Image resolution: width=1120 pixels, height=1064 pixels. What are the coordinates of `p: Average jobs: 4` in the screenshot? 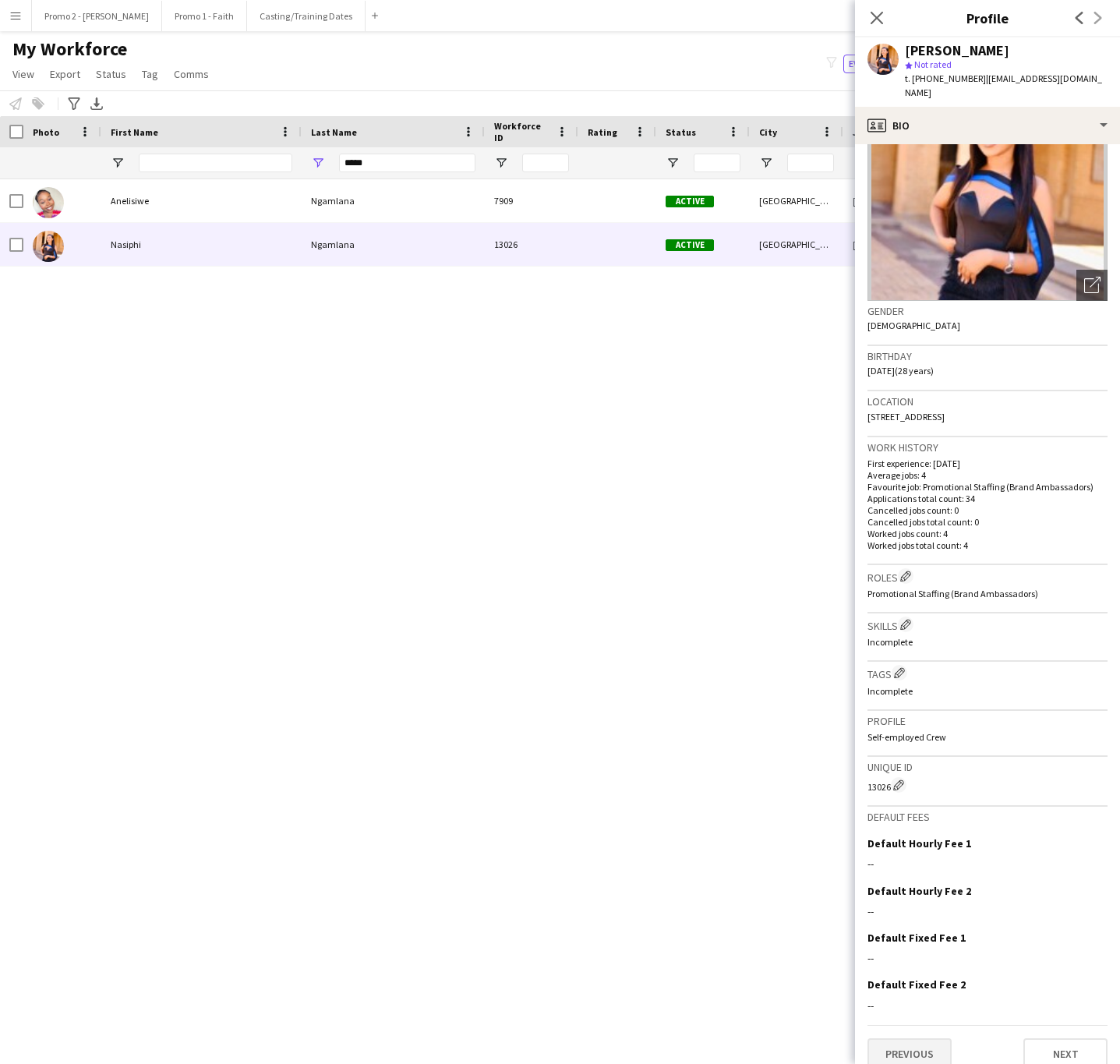 It's located at (987, 474).